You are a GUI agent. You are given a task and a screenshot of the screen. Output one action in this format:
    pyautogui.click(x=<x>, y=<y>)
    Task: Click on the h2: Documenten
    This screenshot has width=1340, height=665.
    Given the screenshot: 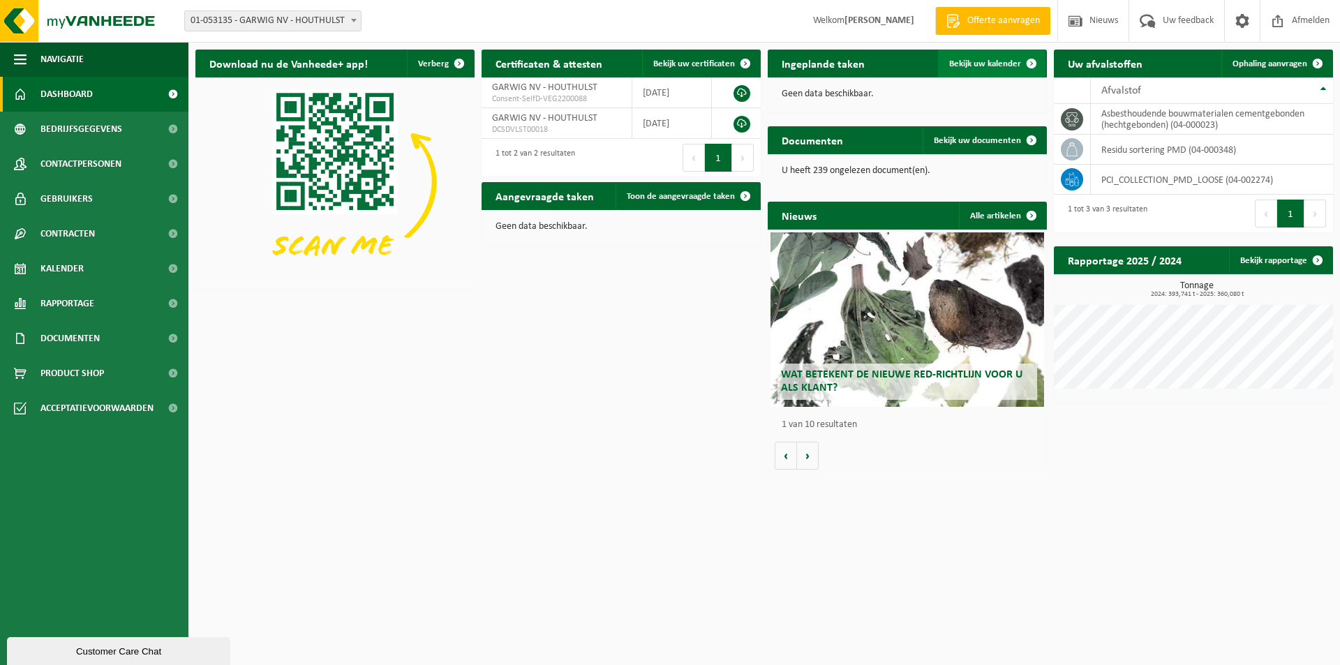 What is the action you would take?
    pyautogui.click(x=812, y=140)
    